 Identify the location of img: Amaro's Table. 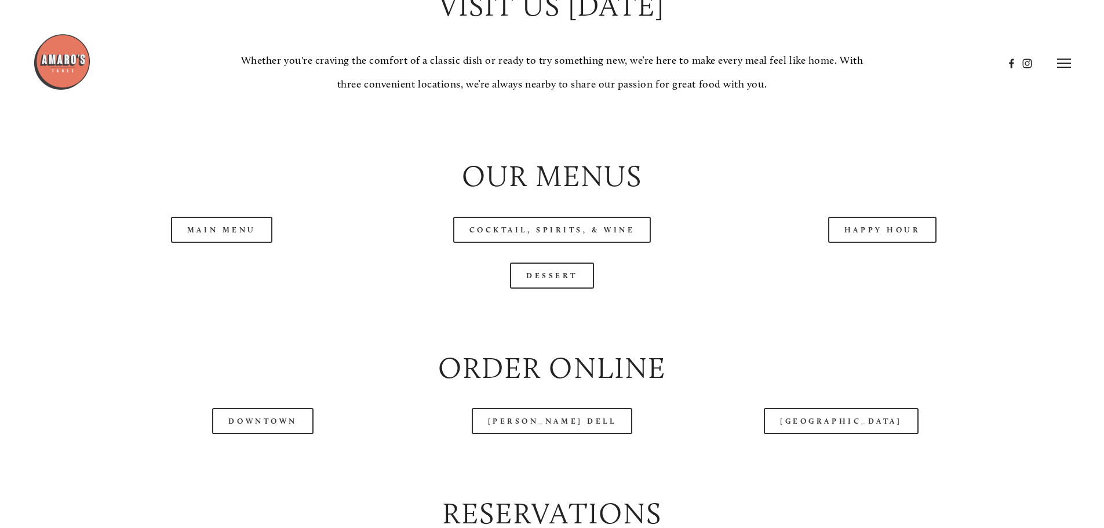
(62, 62).